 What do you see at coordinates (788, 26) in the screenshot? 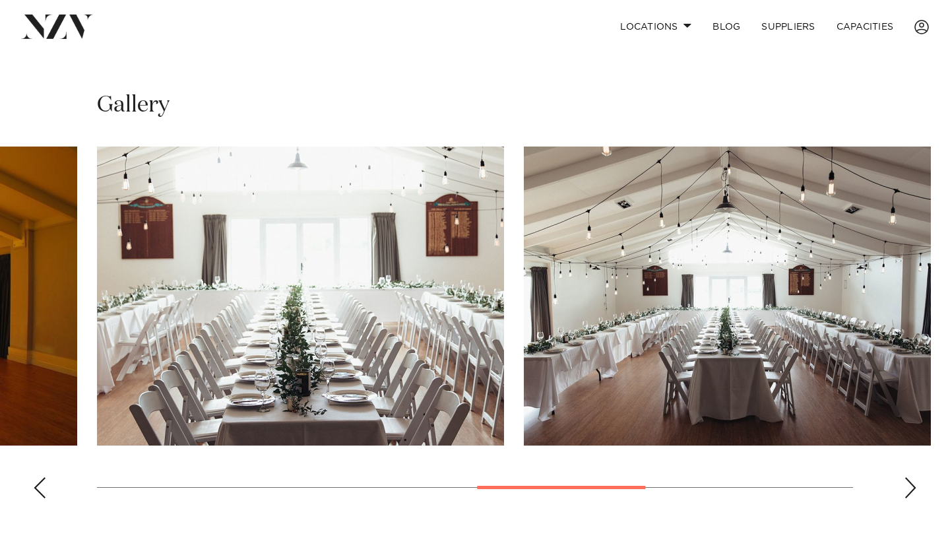
I see `a: SUPPLIERS` at bounding box center [788, 26].